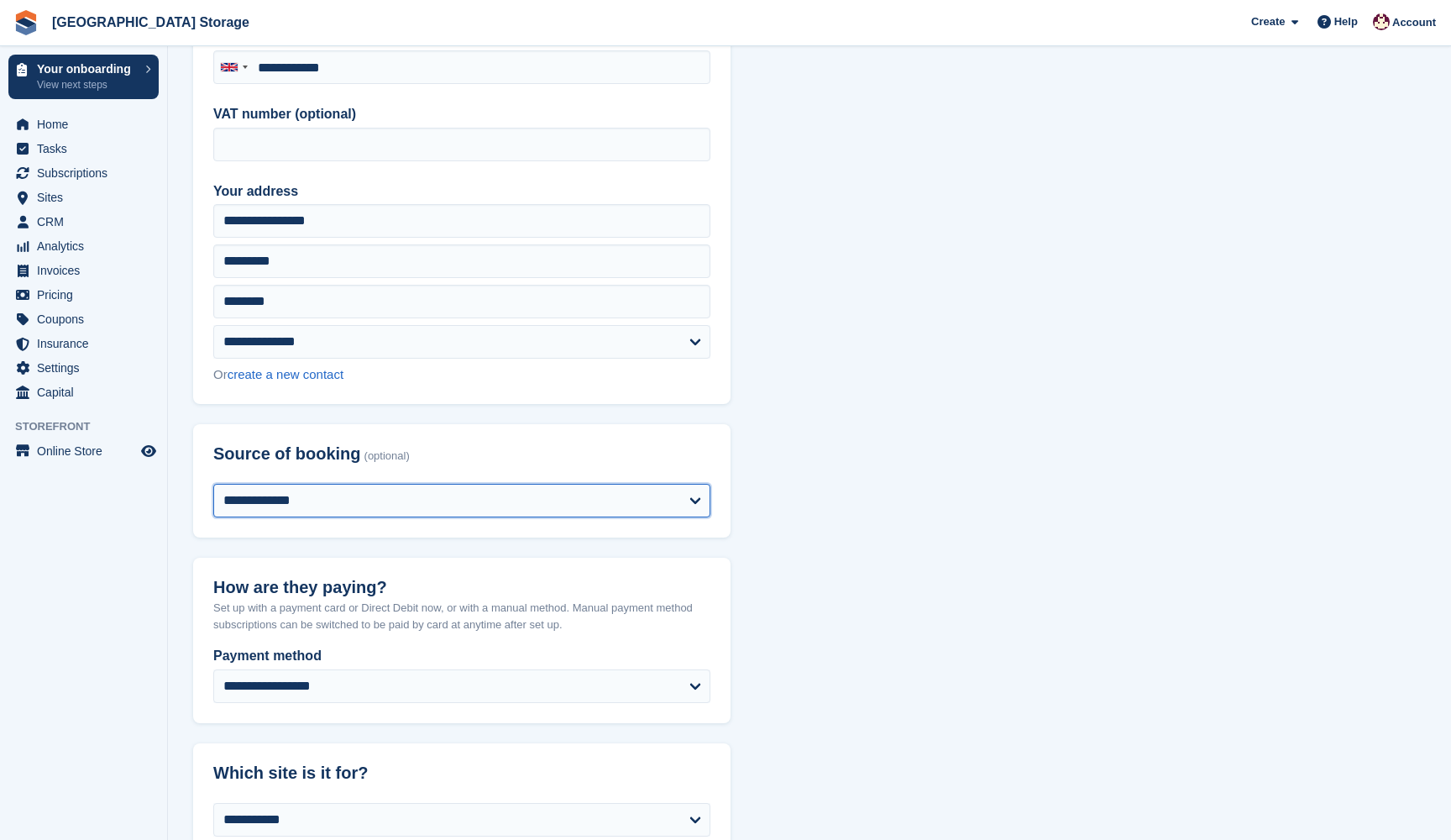 Image resolution: width=1451 pixels, height=840 pixels. Describe the element at coordinates (87, 85) in the screenshot. I see `p: View next steps` at that location.